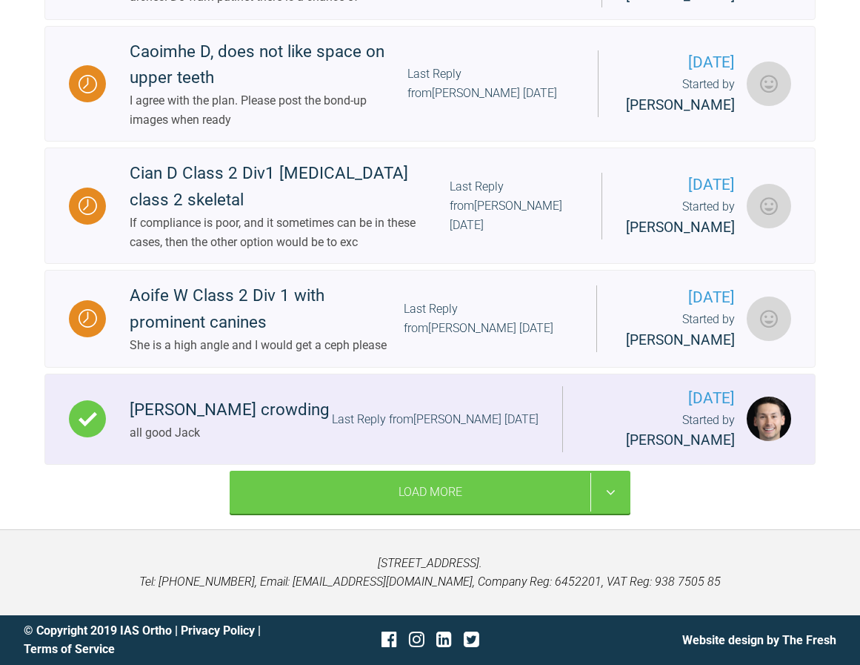  What do you see at coordinates (267, 345) in the screenshot?
I see `div: She is a high angle and I would get a ceph please` at bounding box center [267, 345].